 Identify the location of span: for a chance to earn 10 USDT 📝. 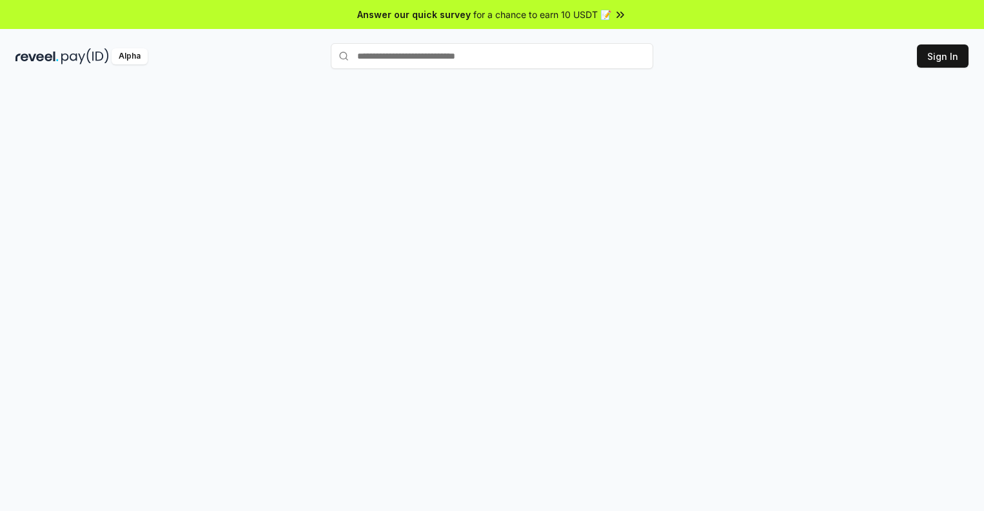
(542, 14).